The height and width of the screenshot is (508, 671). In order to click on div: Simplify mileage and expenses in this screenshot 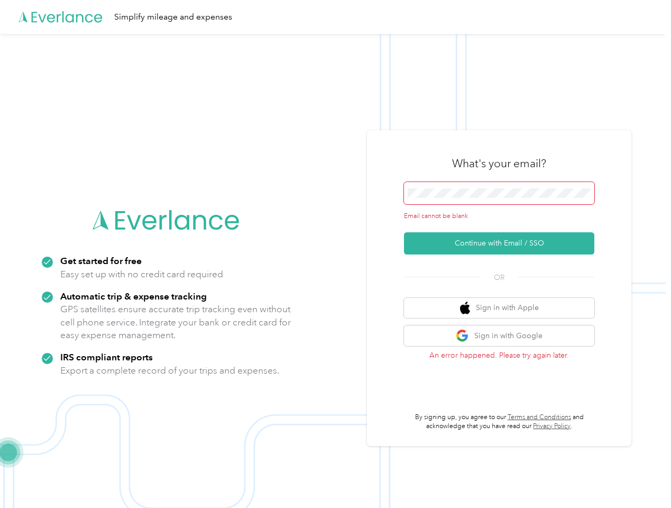, I will do `click(173, 17)`.